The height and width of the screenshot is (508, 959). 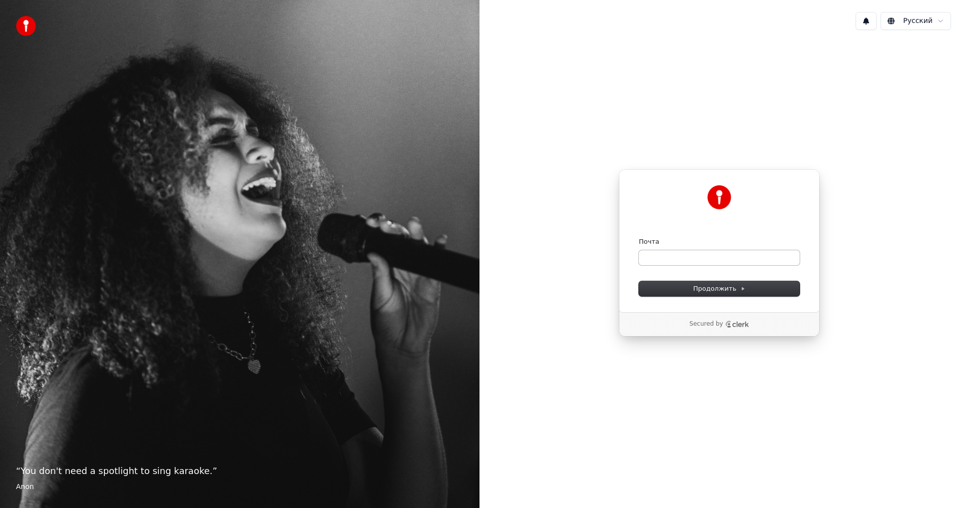 I want to click on img: Youka, so click(x=719, y=197).